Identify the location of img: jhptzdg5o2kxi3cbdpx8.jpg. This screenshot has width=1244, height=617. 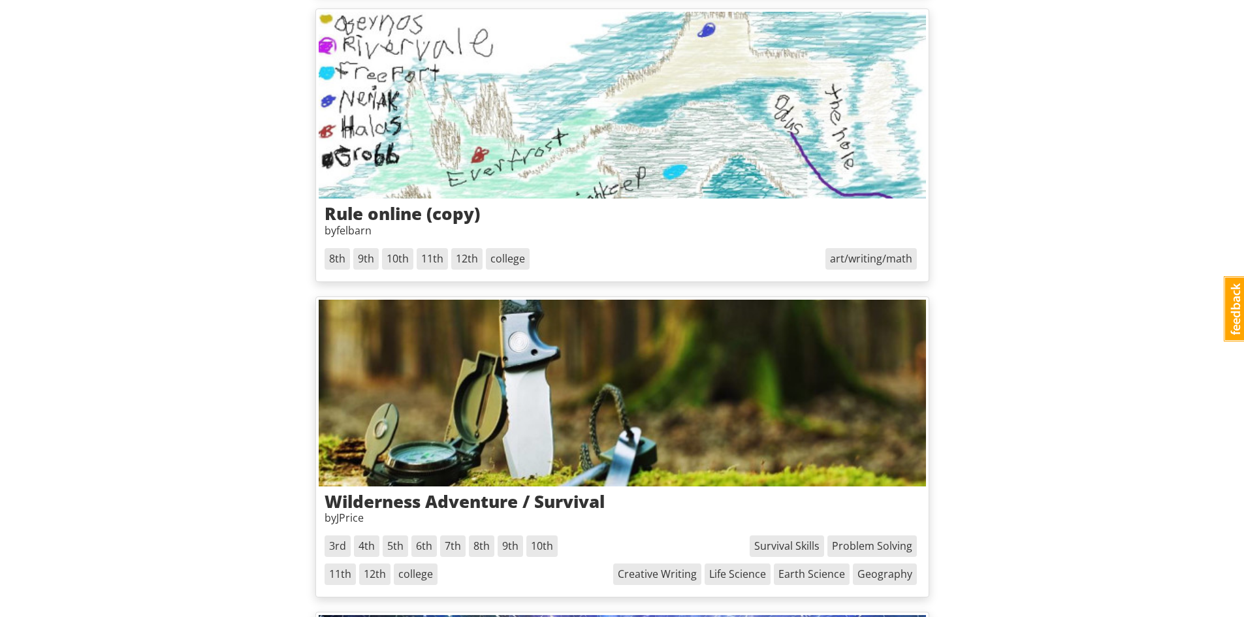
(623, 393).